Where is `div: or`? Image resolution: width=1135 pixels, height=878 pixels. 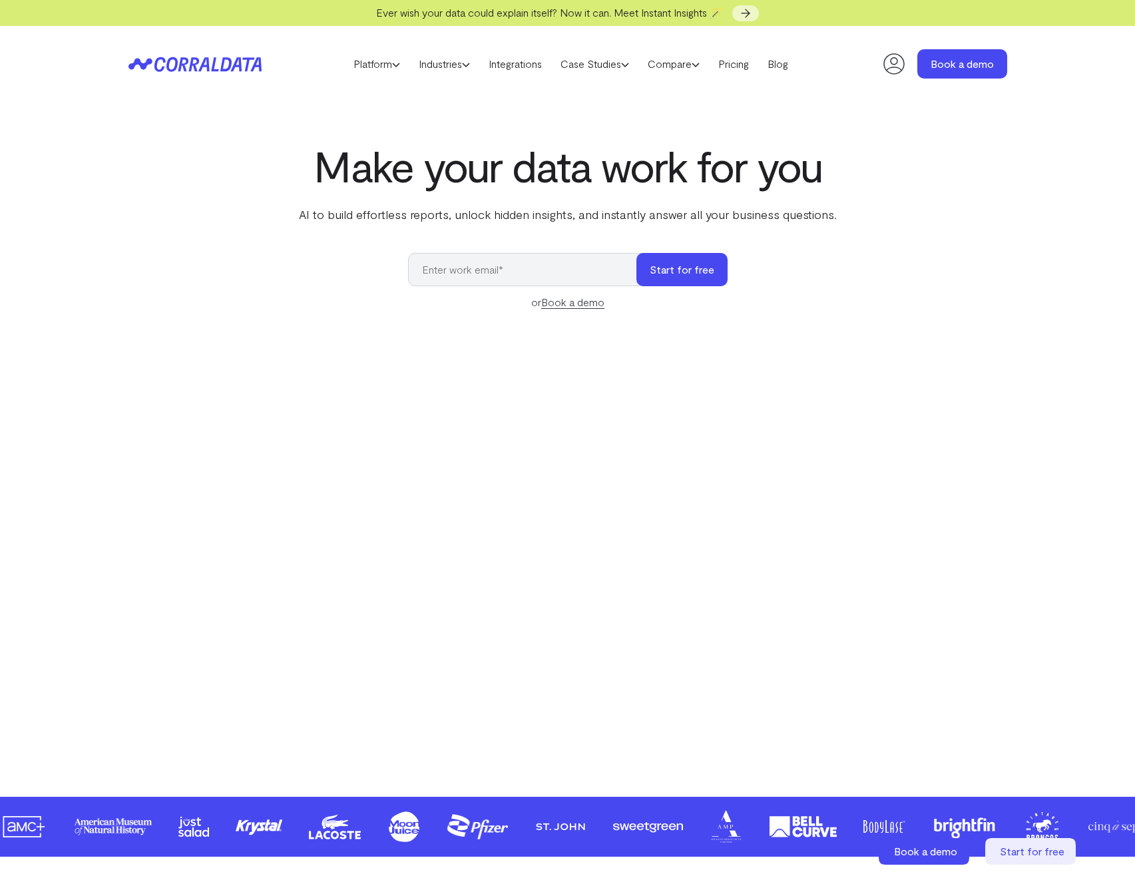
div: or is located at coordinates (568, 302).